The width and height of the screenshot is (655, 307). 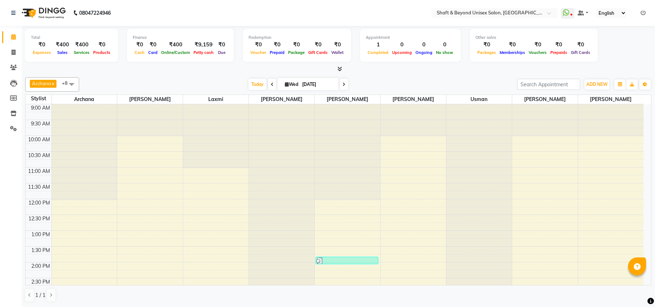 What do you see at coordinates (479, 99) in the screenshot?
I see `span: usman` at bounding box center [479, 99].